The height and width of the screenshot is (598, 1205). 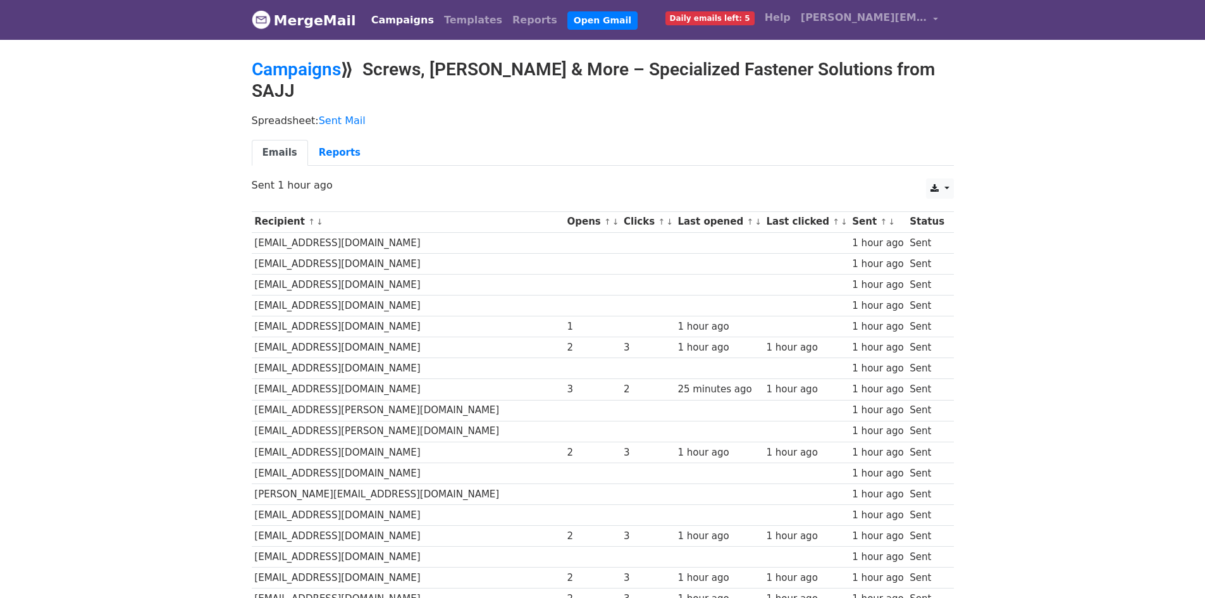 What do you see at coordinates (603, 185) in the screenshot?
I see `p: Sent 1 hour ago` at bounding box center [603, 185].